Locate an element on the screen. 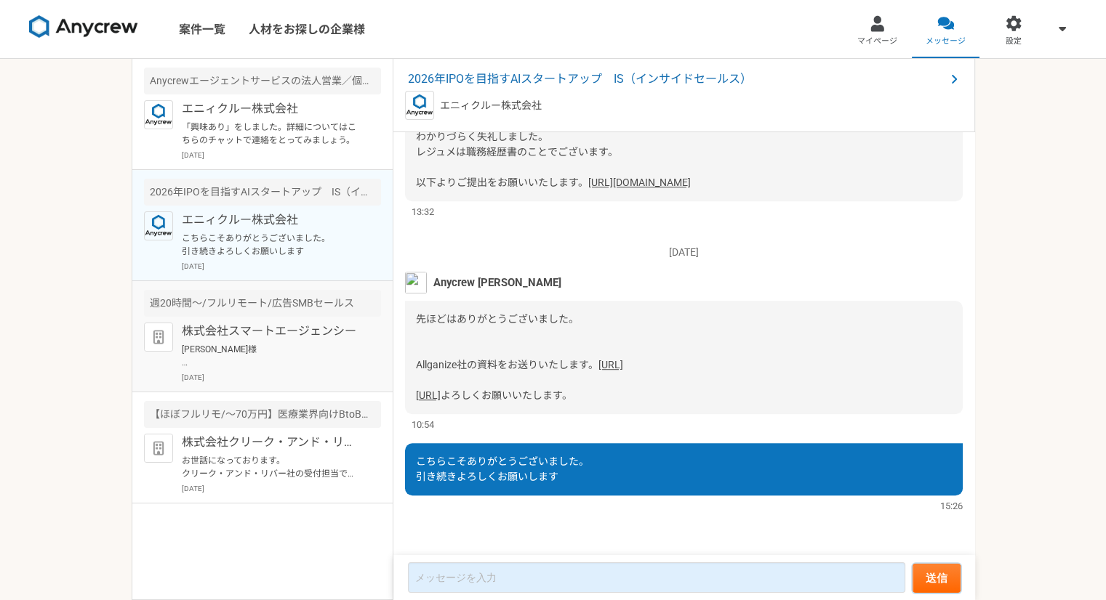  button: 送信 is located at coordinates (936, 579).